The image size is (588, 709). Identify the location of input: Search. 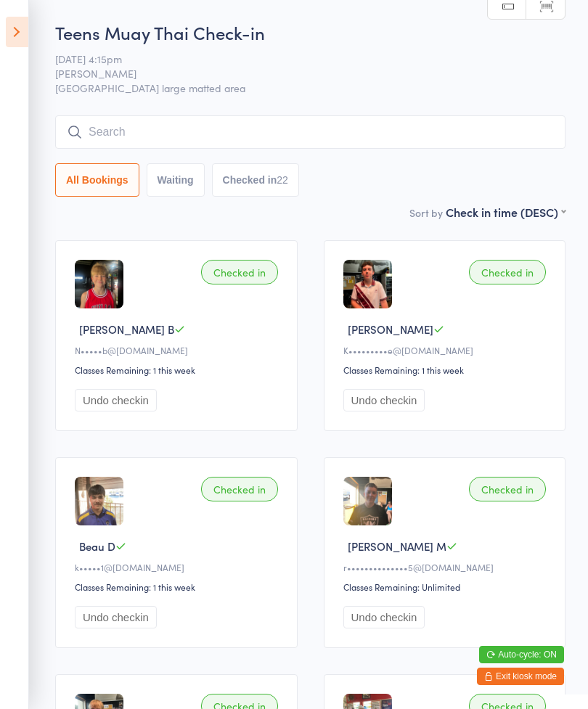
(310, 132).